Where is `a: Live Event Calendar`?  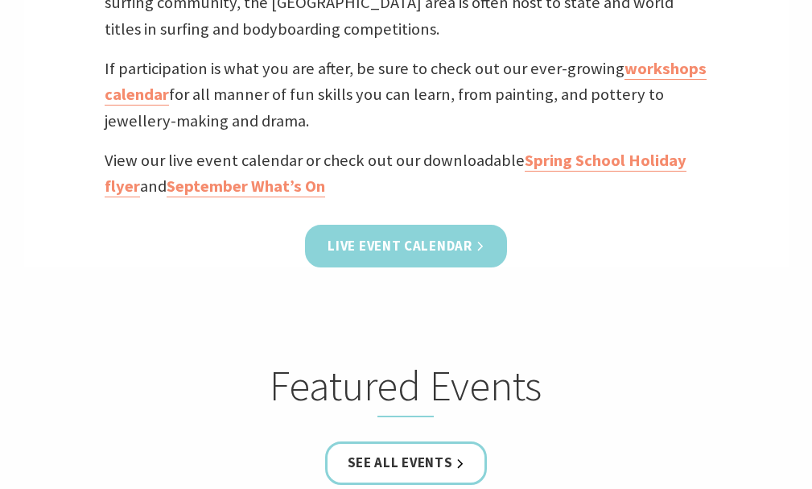
a: Live Event Calendar is located at coordinates (406, 246).